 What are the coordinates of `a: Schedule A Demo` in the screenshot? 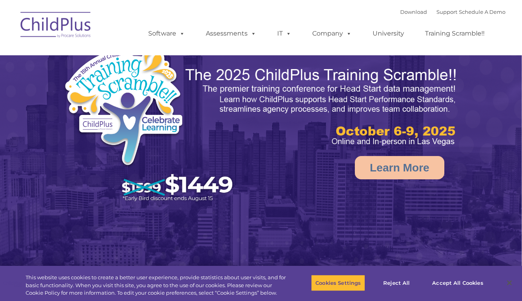 It's located at (483, 12).